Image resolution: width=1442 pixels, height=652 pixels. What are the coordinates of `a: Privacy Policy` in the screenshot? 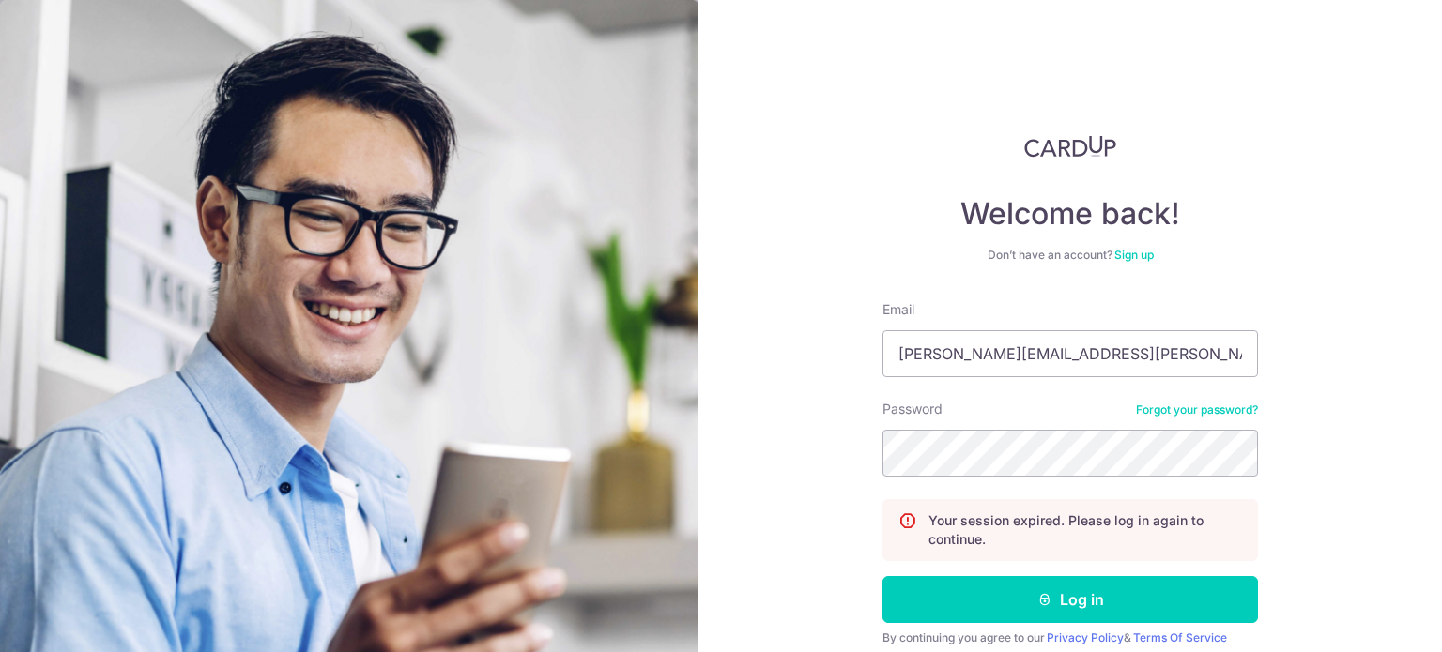 It's located at (1085, 637).